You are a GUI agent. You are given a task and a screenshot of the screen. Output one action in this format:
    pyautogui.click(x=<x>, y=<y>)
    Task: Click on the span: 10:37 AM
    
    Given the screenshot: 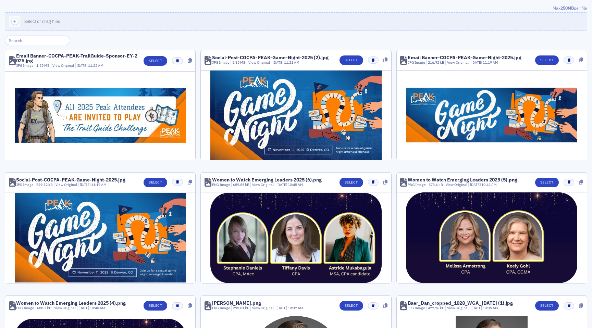 What is the action you would take?
    pyautogui.click(x=295, y=308)
    